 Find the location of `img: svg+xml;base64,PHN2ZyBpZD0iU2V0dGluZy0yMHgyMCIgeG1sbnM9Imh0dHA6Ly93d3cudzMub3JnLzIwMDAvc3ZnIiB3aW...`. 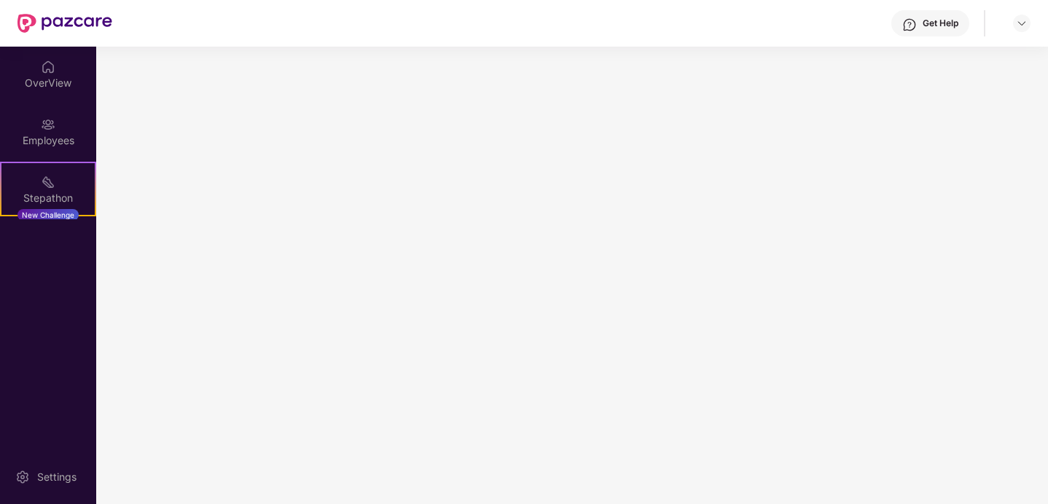

img: svg+xml;base64,PHN2ZyBpZD0iU2V0dGluZy0yMHgyMCIgeG1sbnM9Imh0dHA6Ly93d3cudzMub3JnLzIwMDAvc3ZnIiB3aW... is located at coordinates (23, 477).